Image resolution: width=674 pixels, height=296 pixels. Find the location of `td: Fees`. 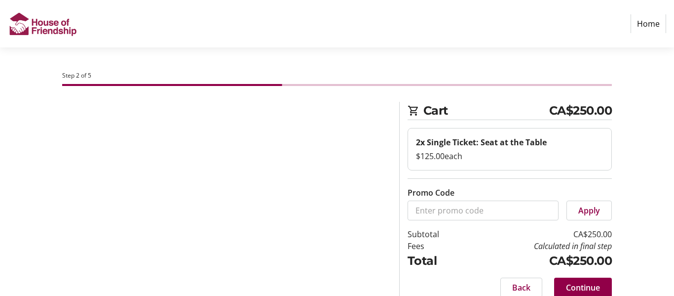

td: Fees is located at coordinates (437, 246).